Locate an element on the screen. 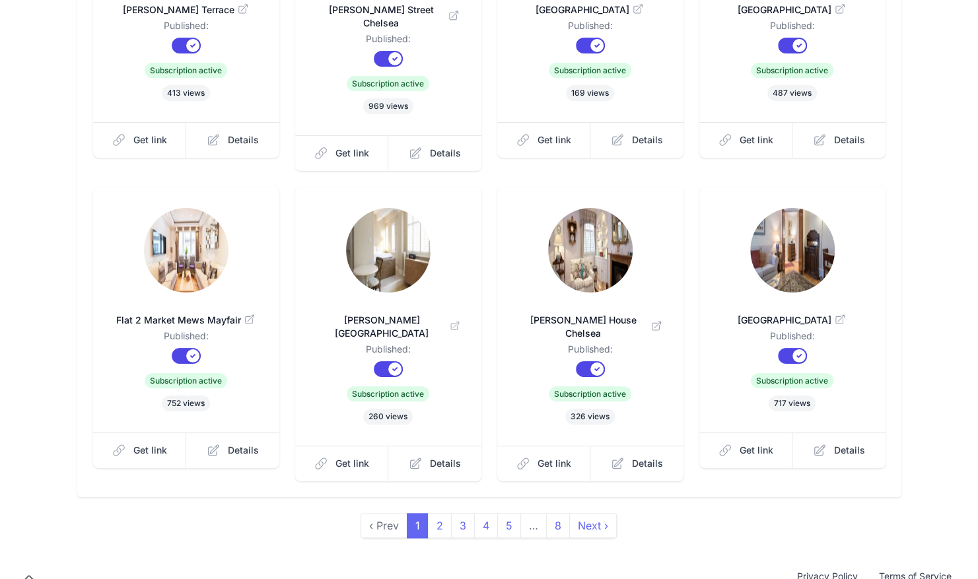 The height and width of the screenshot is (579, 978). span: 1 is located at coordinates (417, 525).